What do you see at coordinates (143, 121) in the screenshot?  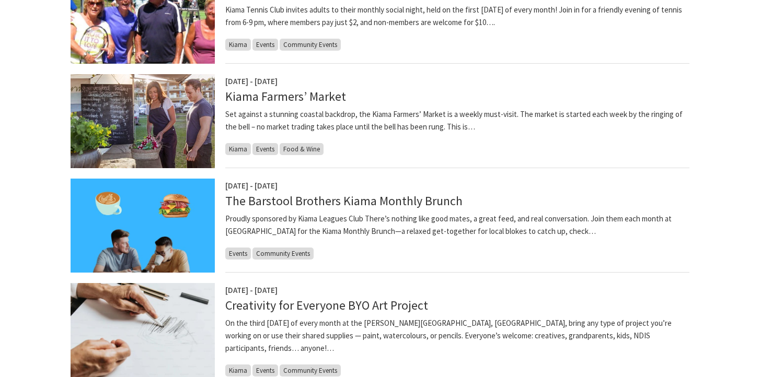 I see `img: Kiama-Farmers-Market-Credit-DNSW` at bounding box center [143, 121].